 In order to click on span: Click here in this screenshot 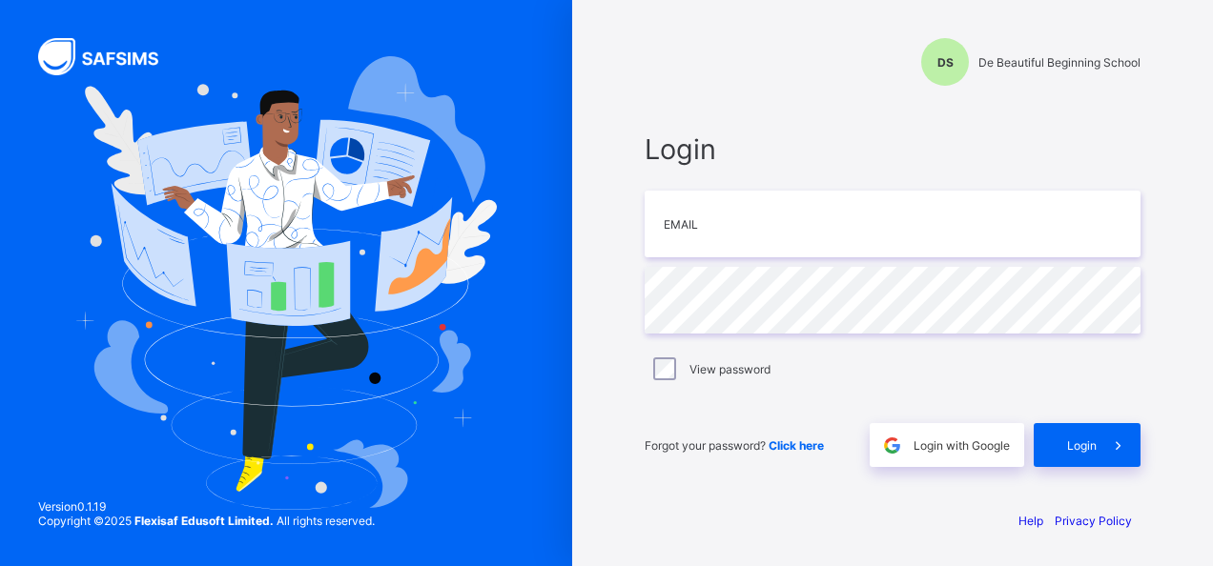, I will do `click(796, 445)`.